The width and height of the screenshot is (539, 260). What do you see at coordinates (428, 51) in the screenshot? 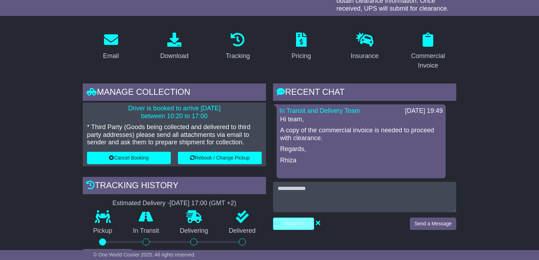
I see `a: Commercial Invoice` at bounding box center [428, 51].